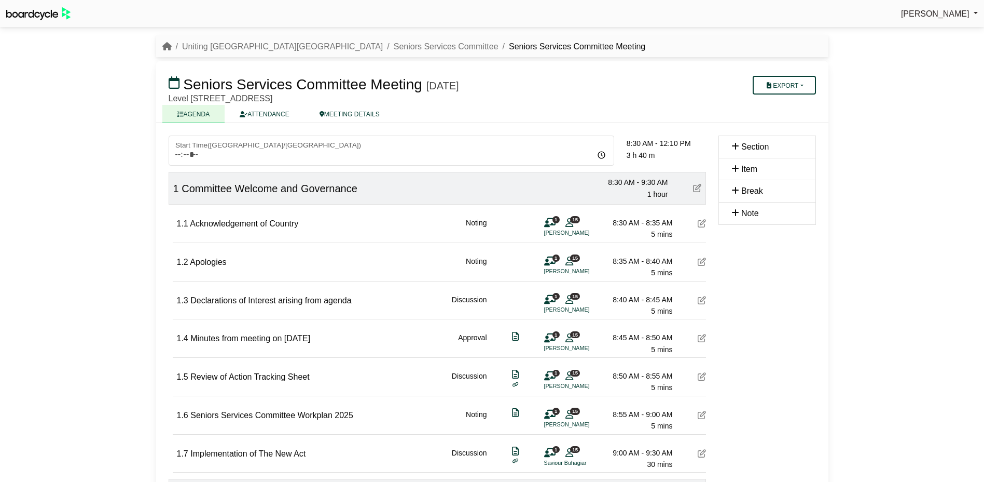  I want to click on span: Implementation of The New Act, so click(248, 453).